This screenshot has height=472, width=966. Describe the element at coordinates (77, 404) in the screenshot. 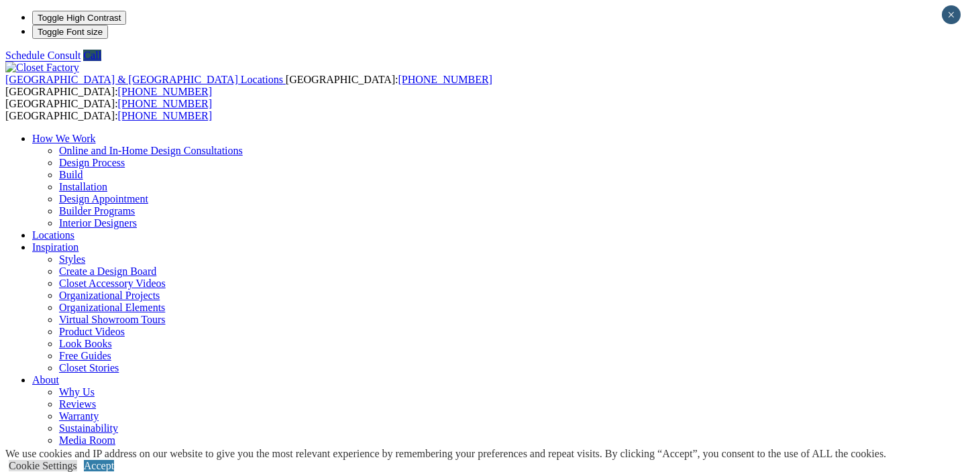

I see `a: Reviews` at that location.